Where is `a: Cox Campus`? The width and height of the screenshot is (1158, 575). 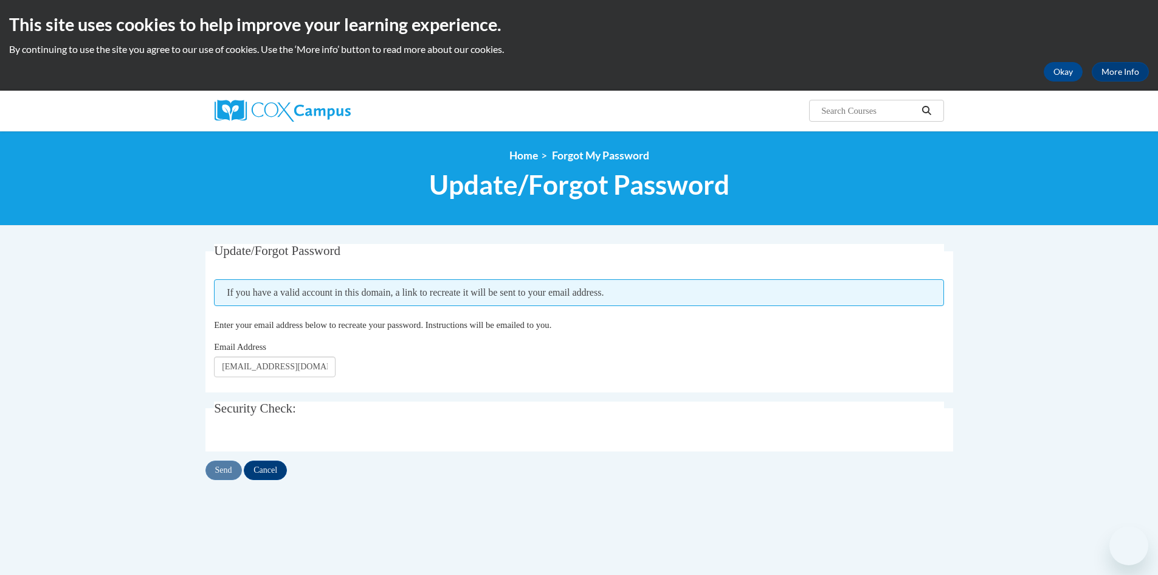
a: Cox Campus is located at coordinates (330, 111).